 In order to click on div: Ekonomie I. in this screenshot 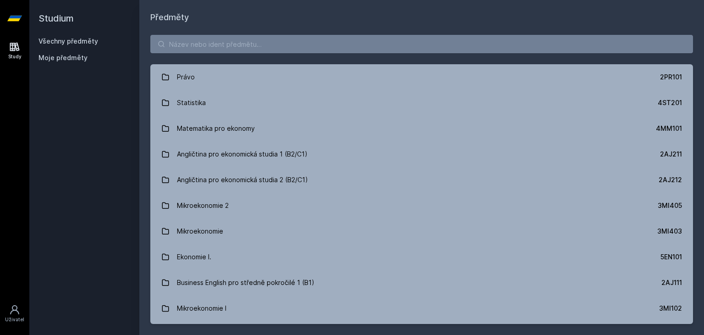, I will do `click(194, 257)`.